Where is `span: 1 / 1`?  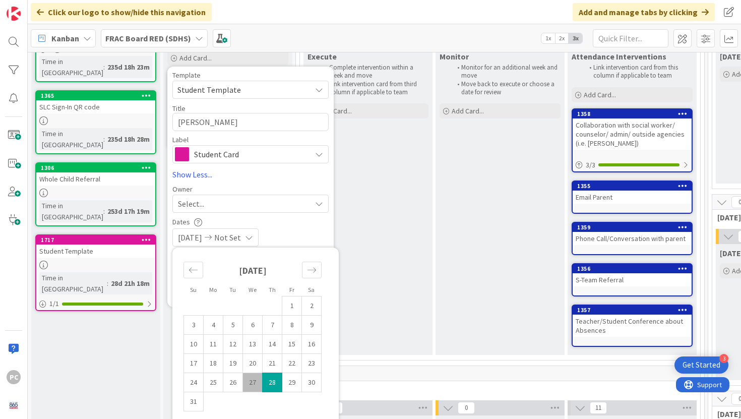
span: 1 / 1 is located at coordinates (54, 303).